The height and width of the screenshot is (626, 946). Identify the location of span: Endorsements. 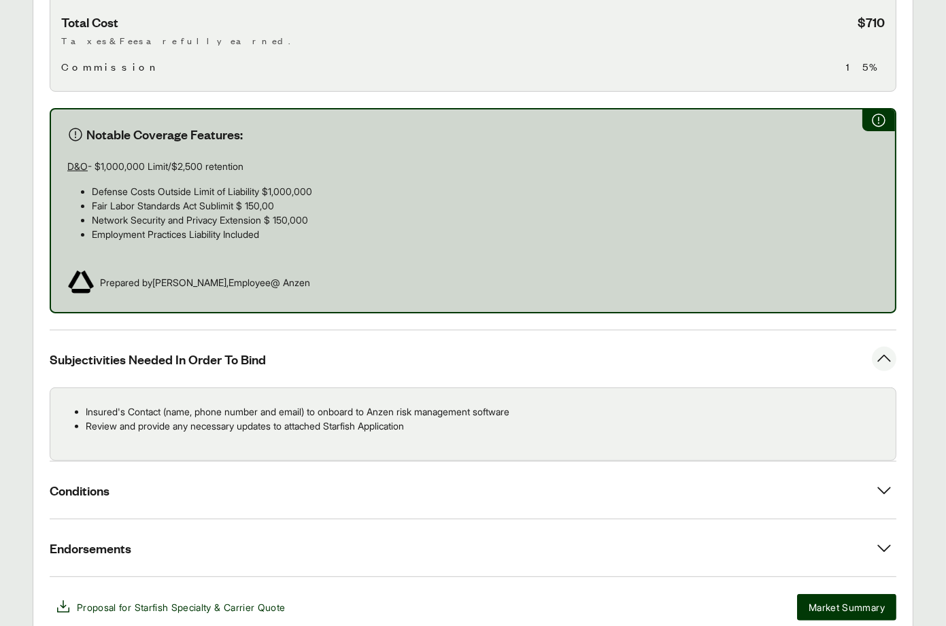
(90, 548).